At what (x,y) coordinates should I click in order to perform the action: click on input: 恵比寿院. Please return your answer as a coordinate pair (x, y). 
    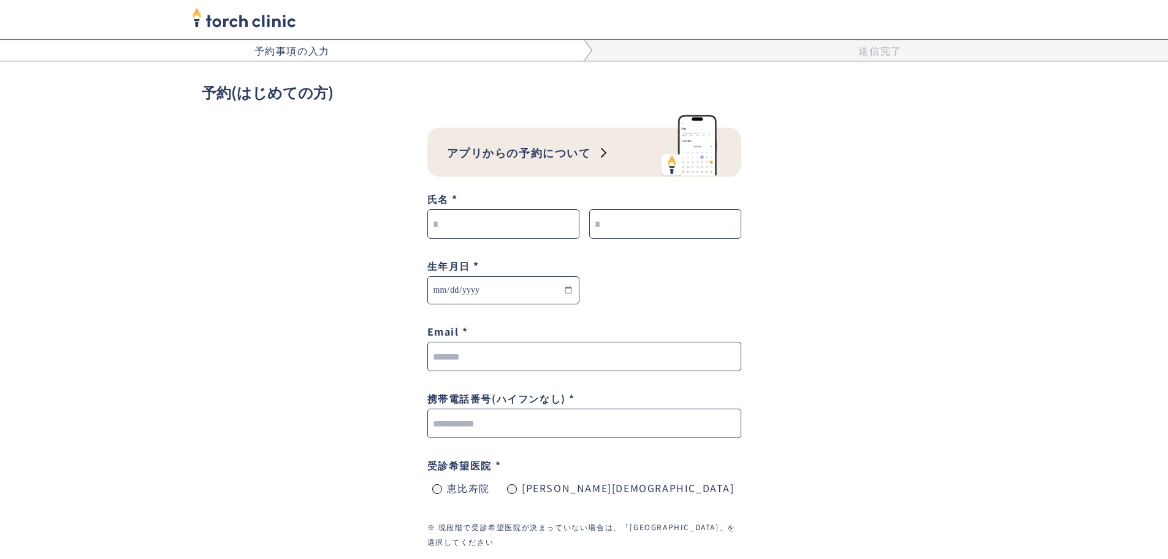
    Looking at the image, I should click on (437, 489).